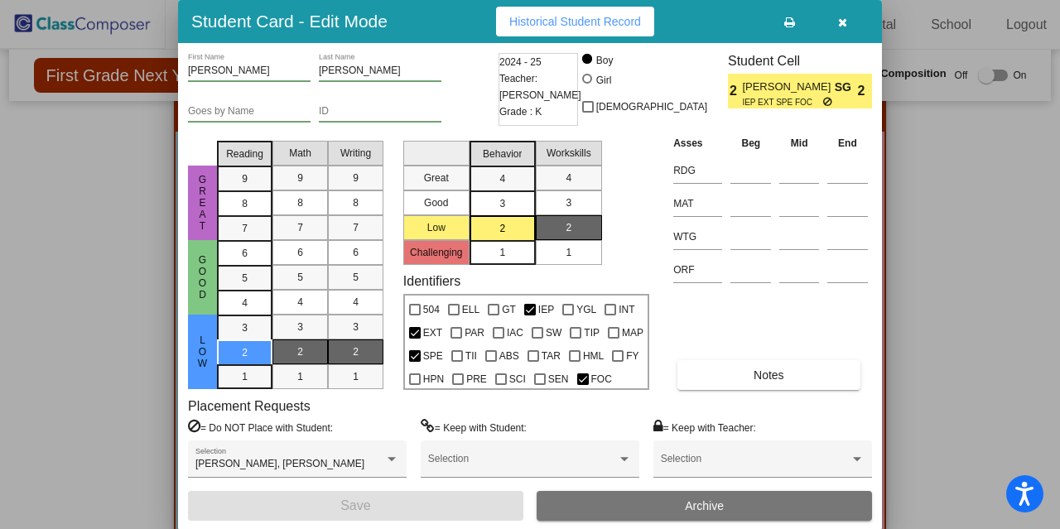 Image resolution: width=1060 pixels, height=529 pixels. I want to click on span: Low, so click(203, 352).